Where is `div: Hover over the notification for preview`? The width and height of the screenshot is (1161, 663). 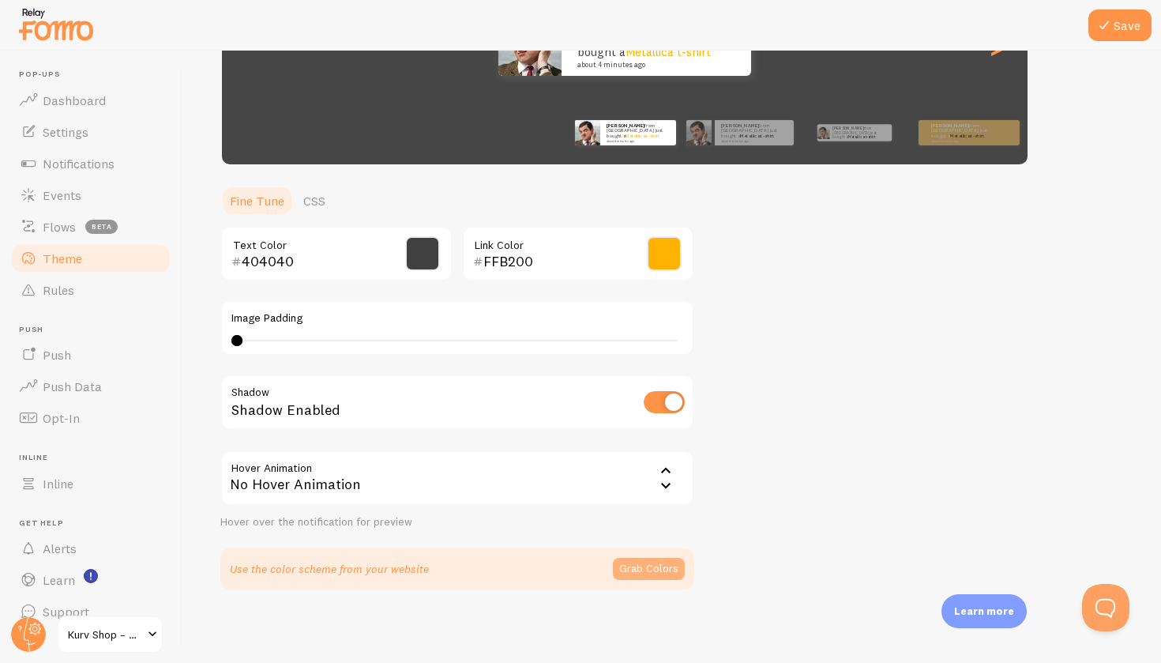
div: Hover over the notification for preview is located at coordinates (457, 522).